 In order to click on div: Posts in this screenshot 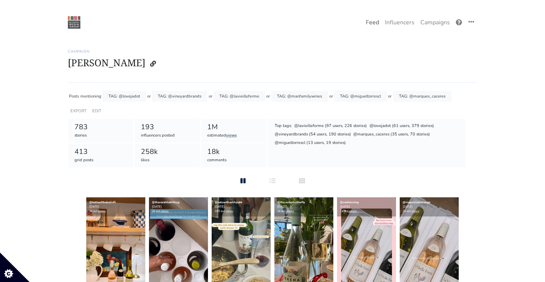, I will do `click(74, 96)`.